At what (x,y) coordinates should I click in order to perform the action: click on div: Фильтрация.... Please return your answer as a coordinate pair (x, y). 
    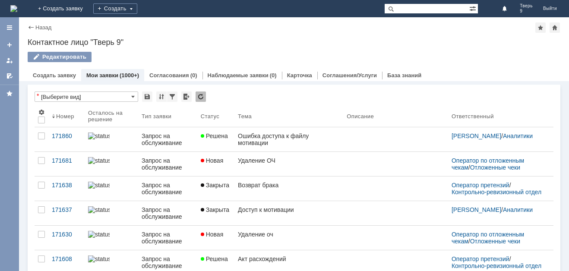
    Looking at the image, I should click on (172, 97).